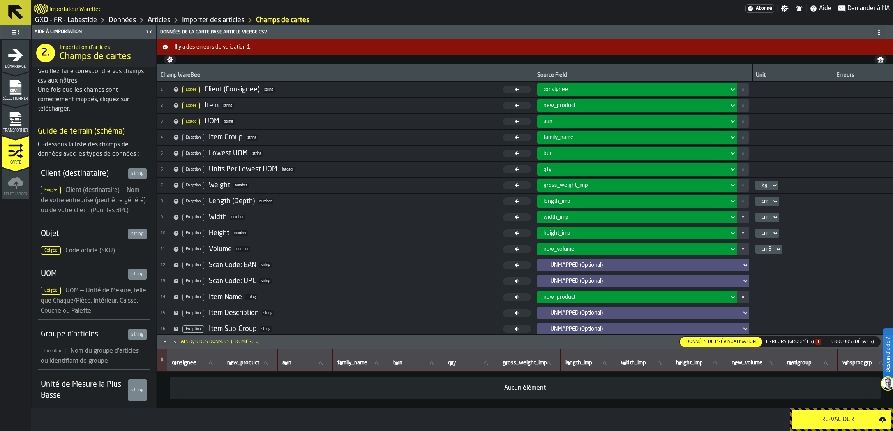 The width and height of the screenshot is (893, 431). What do you see at coordinates (83, 335) in the screenshot?
I see `div: Groupe d'articles` at bounding box center [83, 335].